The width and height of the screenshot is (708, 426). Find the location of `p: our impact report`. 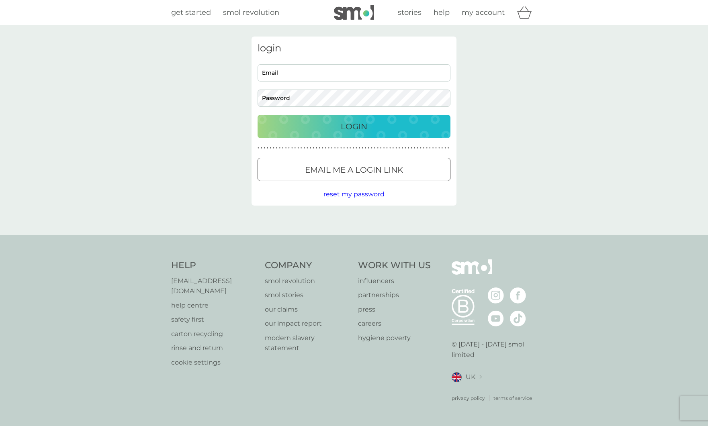

p: our impact report is located at coordinates (308, 324).